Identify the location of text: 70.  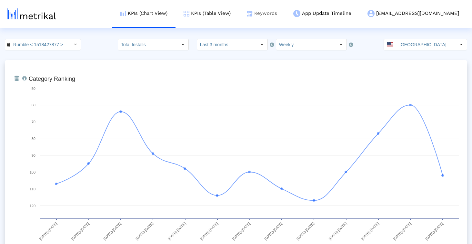
(34, 122).